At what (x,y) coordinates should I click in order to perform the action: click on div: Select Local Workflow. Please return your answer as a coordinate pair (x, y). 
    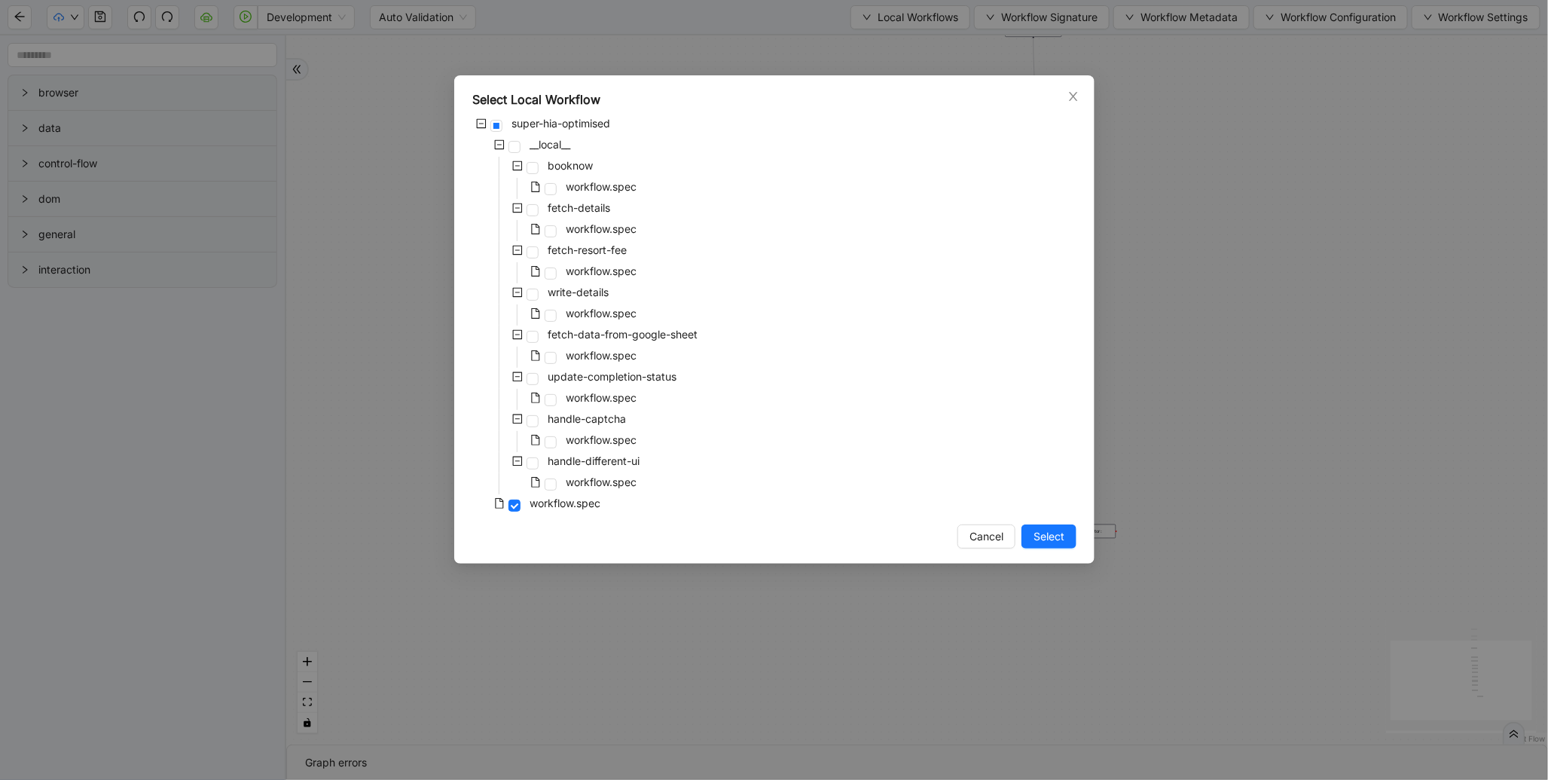
    Looking at the image, I should click on (774, 99).